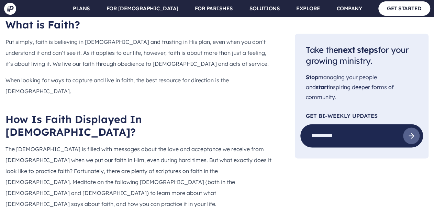  Describe the element at coordinates (357, 55) in the screenshot. I see `span: Take the for your growing ministry.` at that location.